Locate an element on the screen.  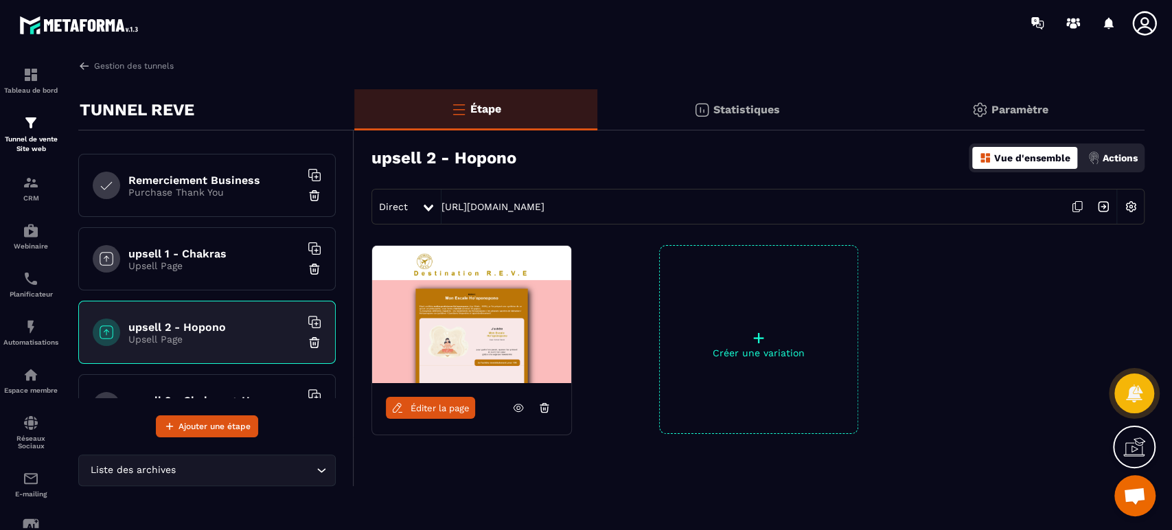
a: formationformationCRM is located at coordinates (31, 188).